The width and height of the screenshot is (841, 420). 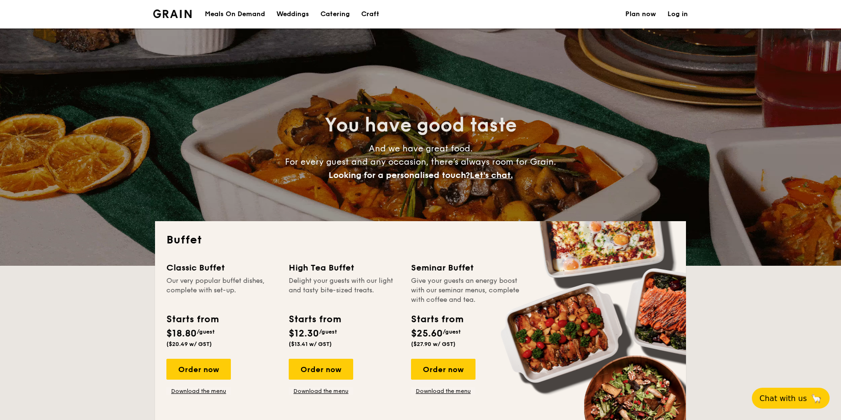 I want to click on img: Grain, so click(x=172, y=14).